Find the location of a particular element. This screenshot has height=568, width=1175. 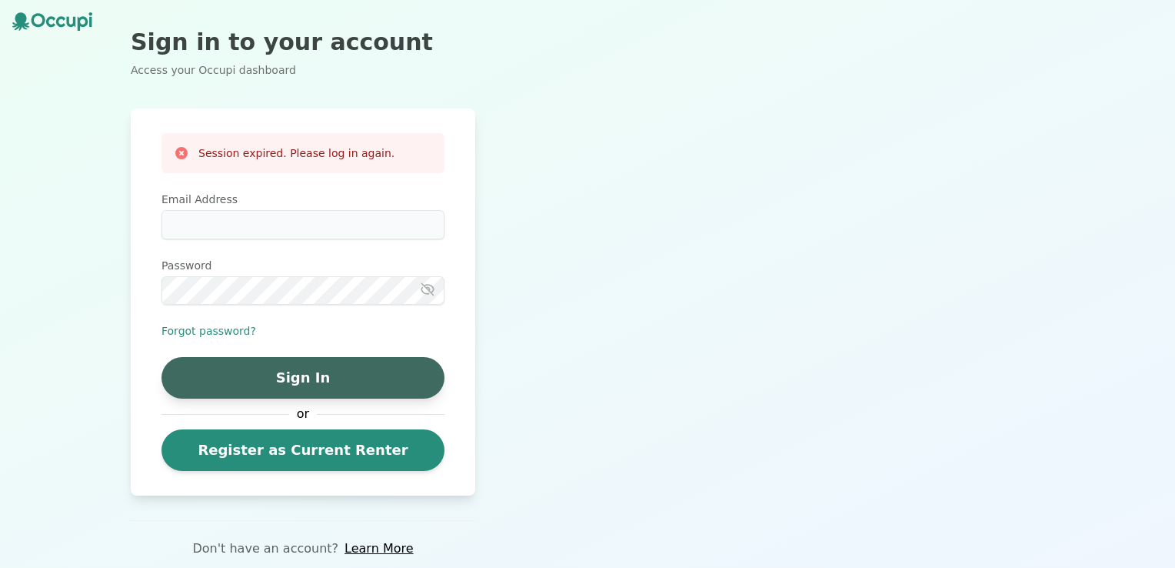

button: Sign In is located at coordinates (303, 378).